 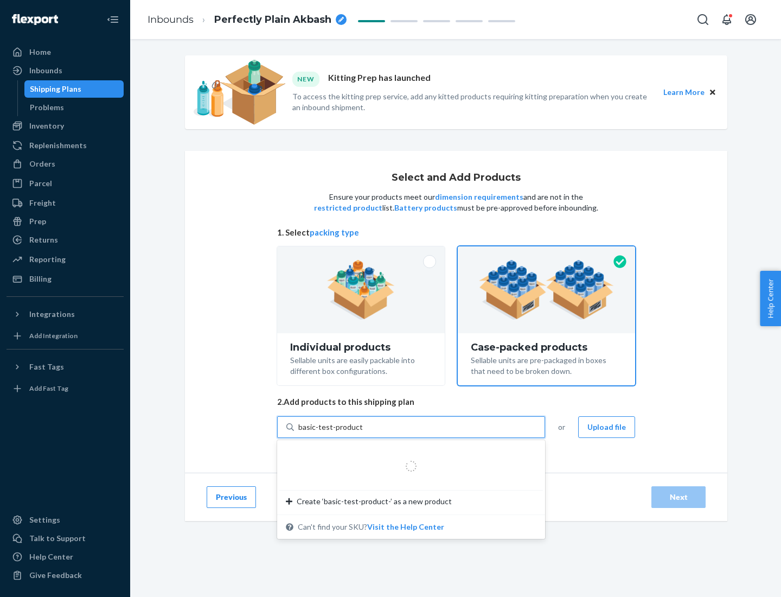 I want to click on div: Prep, so click(x=37, y=221).